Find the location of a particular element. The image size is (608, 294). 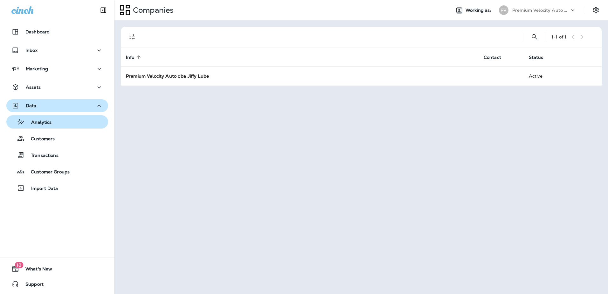

button: Analytics is located at coordinates (57, 122).